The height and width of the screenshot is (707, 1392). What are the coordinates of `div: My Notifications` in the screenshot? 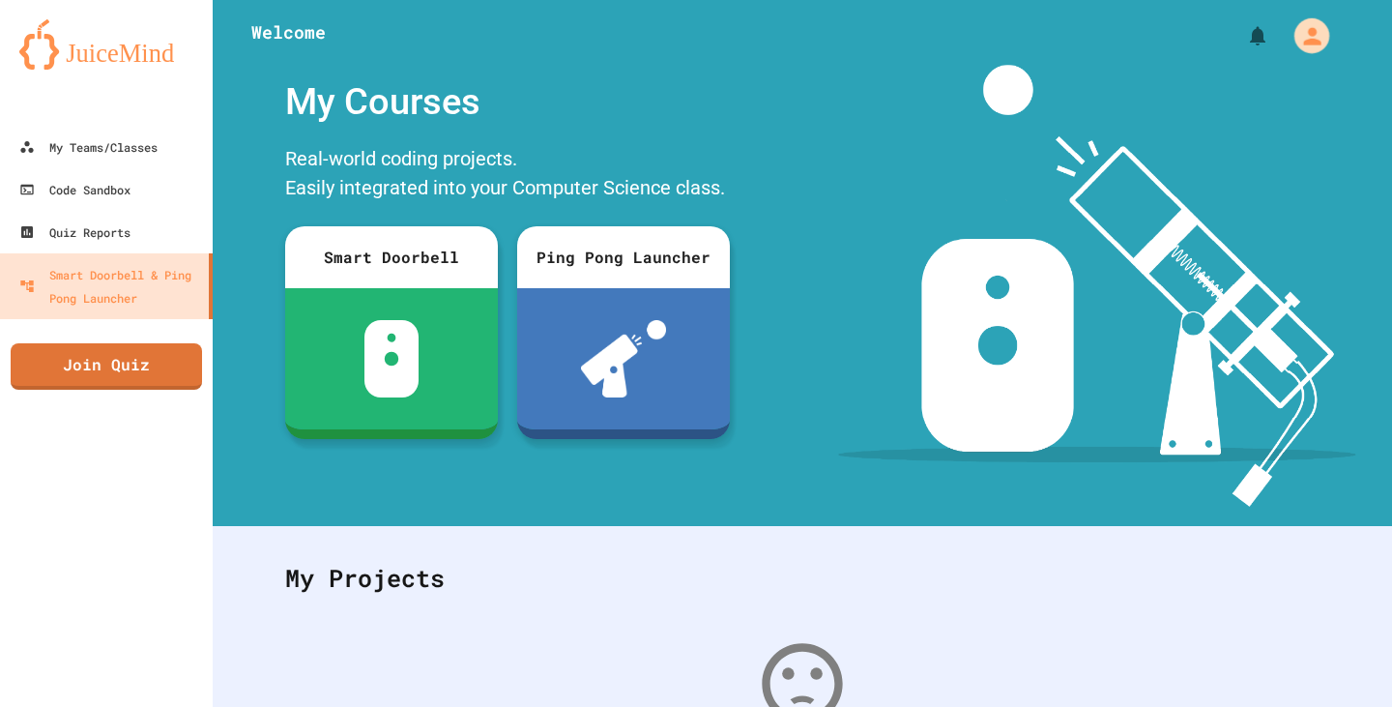 It's located at (1242, 36).